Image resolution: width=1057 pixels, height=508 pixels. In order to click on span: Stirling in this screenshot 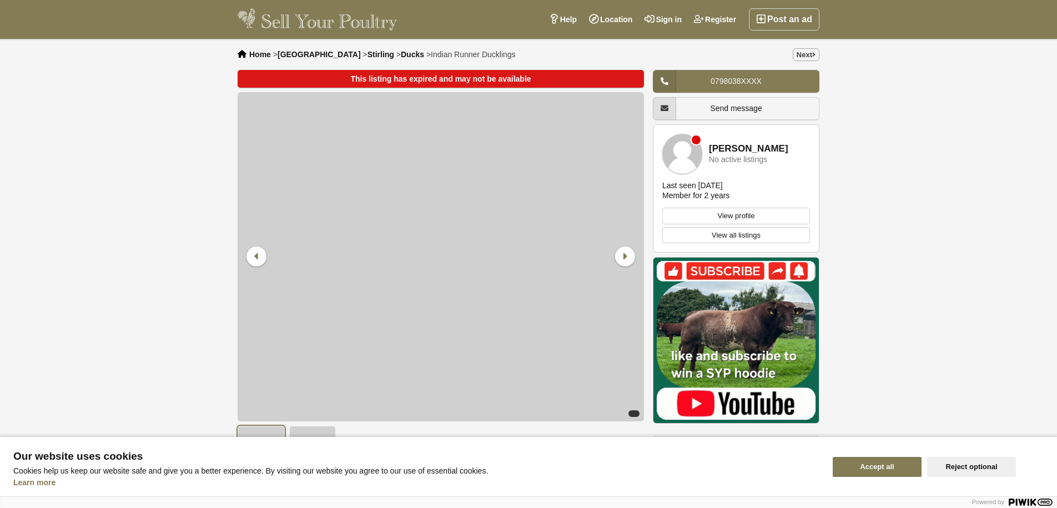, I will do `click(381, 54)`.